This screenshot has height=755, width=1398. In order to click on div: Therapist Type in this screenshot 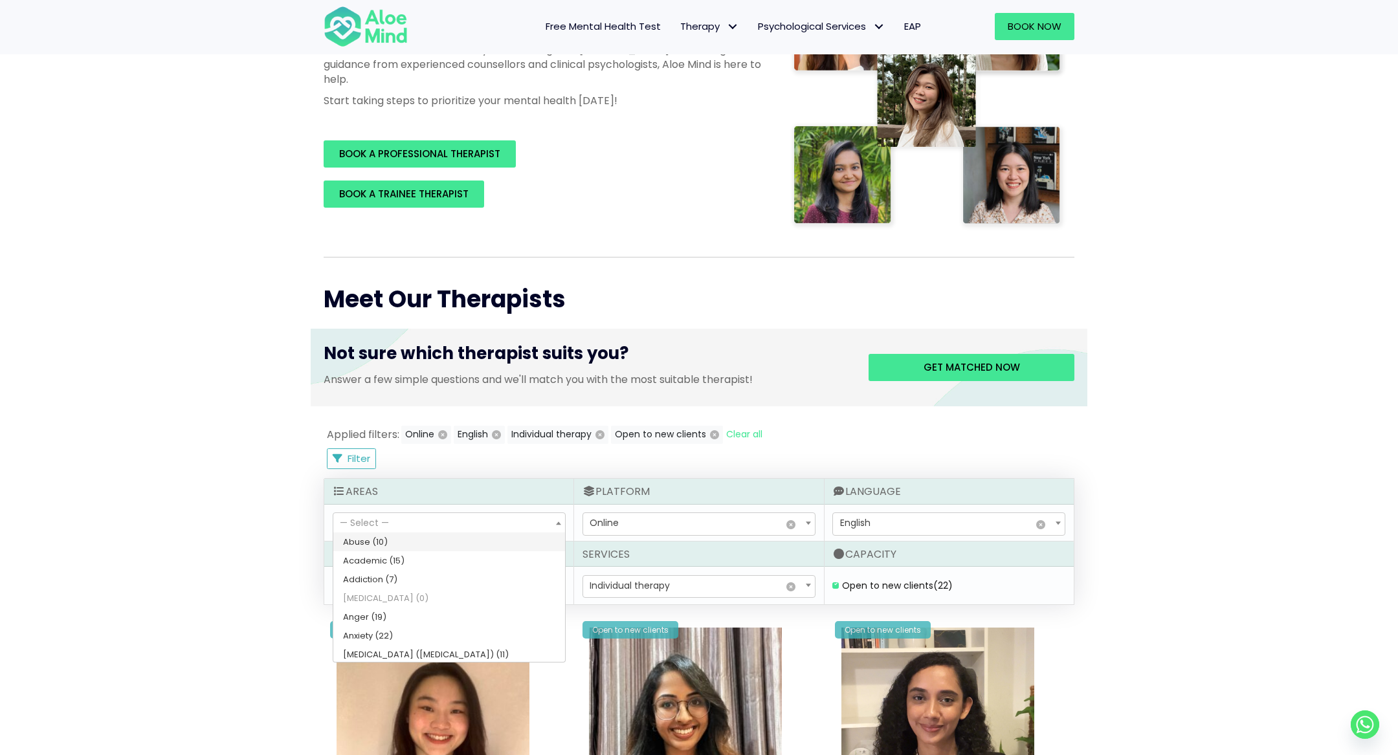, I will do `click(449, 554)`.